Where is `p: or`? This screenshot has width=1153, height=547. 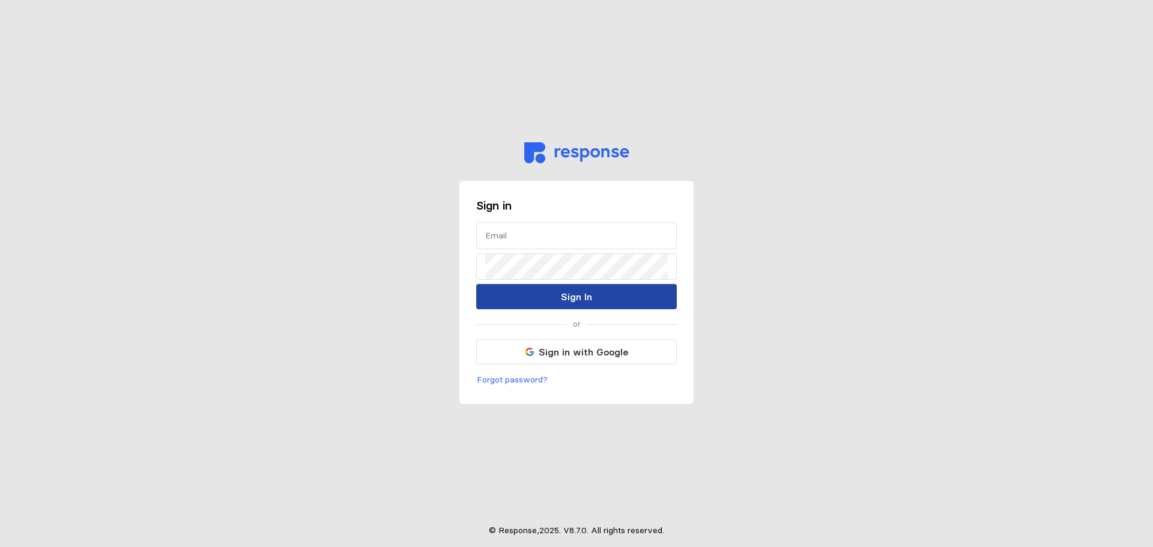
p: or is located at coordinates (577, 324).